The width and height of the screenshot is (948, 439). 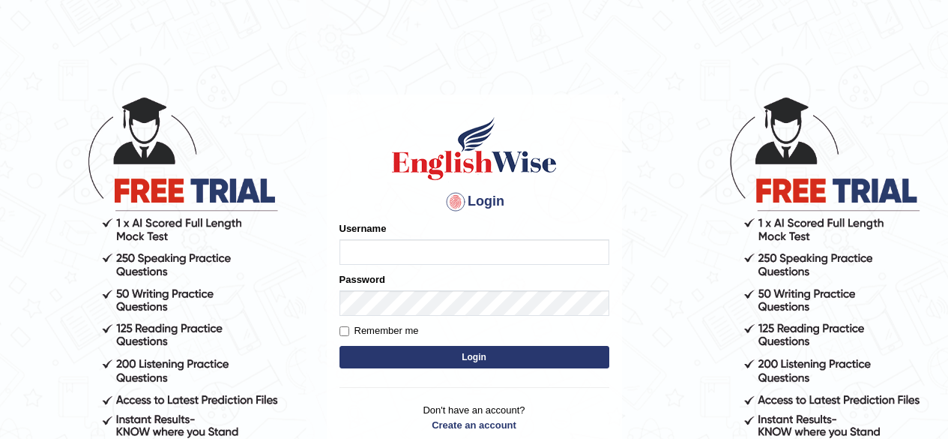 What do you see at coordinates (475, 357) in the screenshot?
I see `button: Login` at bounding box center [475, 357].